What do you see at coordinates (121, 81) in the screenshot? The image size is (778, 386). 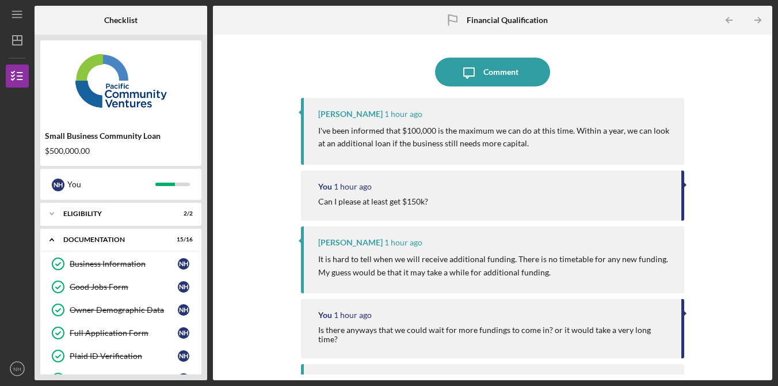 I see `img: Product logo` at bounding box center [121, 81].